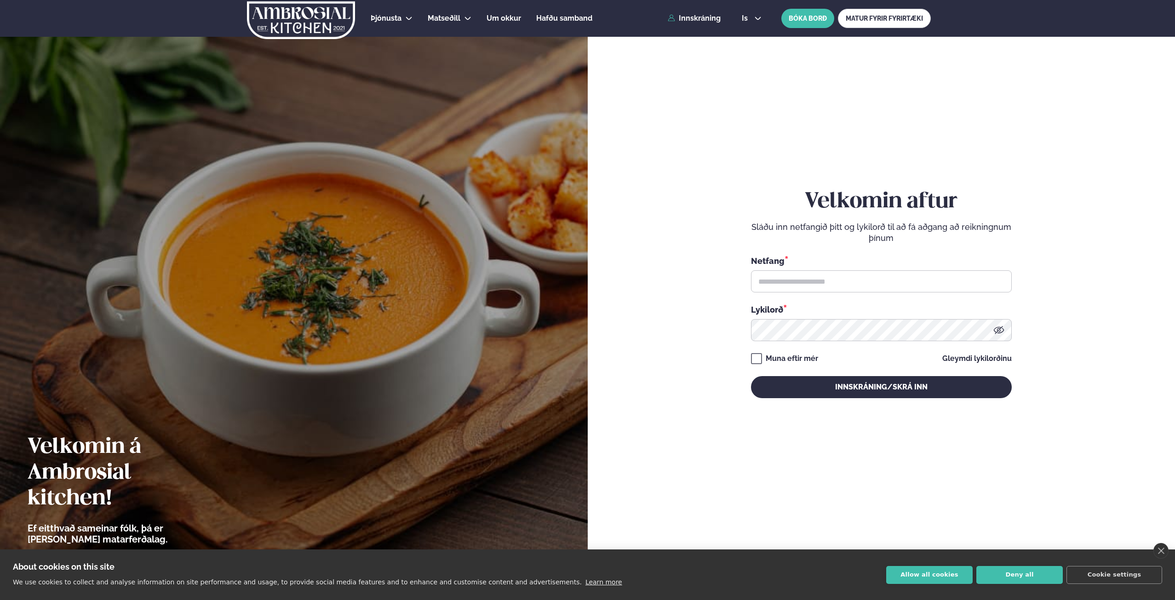 The image size is (1175, 600). Describe the element at coordinates (881, 309) in the screenshot. I see `div: Lykilorð` at that location.